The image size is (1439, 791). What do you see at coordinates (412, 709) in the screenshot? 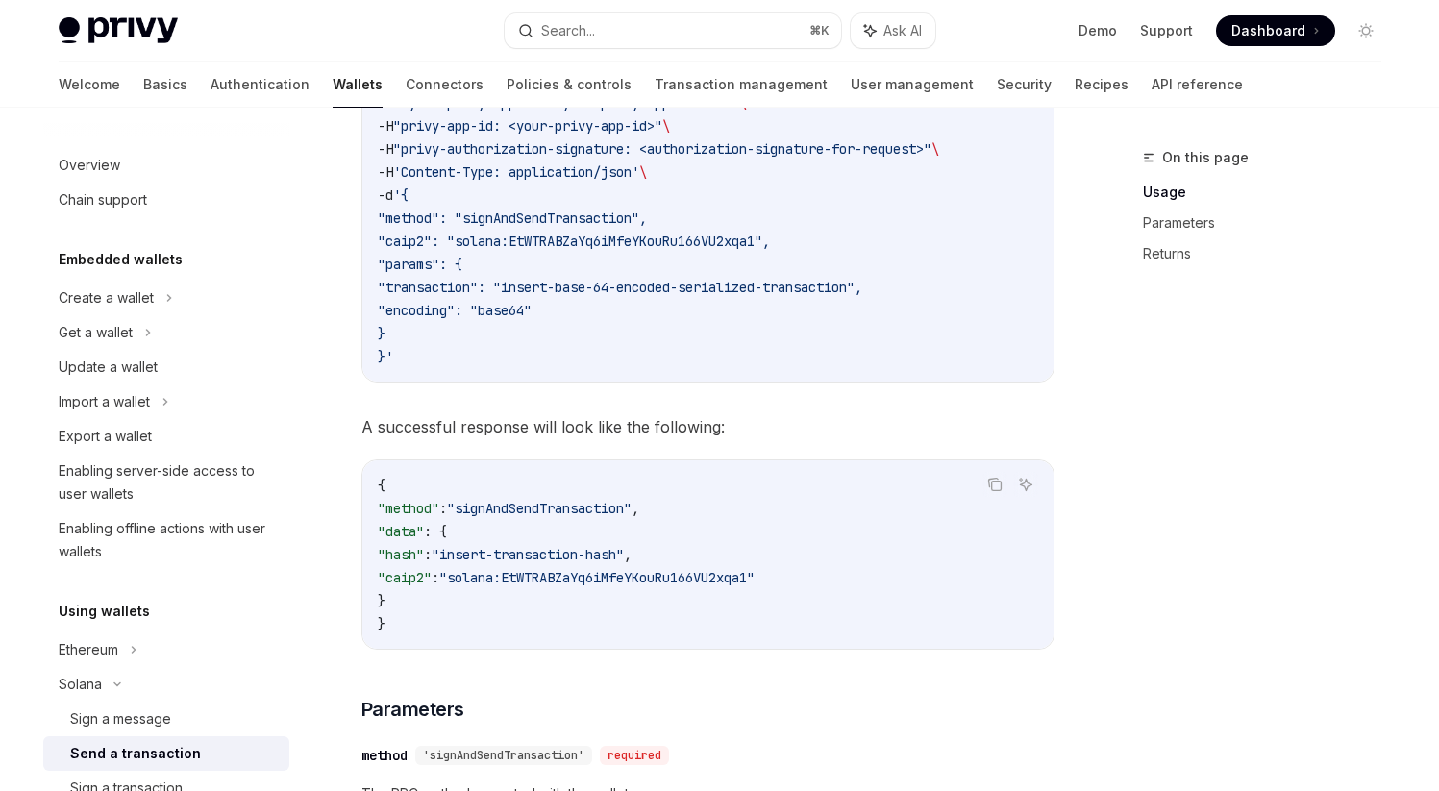
I see `span: Parameters` at bounding box center [412, 709].